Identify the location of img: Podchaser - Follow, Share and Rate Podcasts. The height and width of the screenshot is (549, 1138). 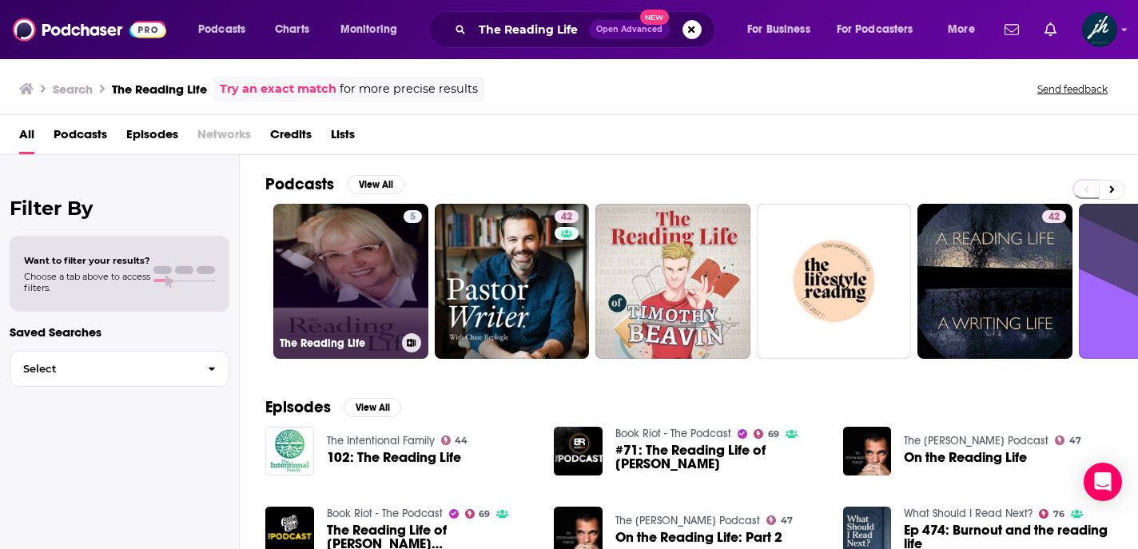
(90, 30).